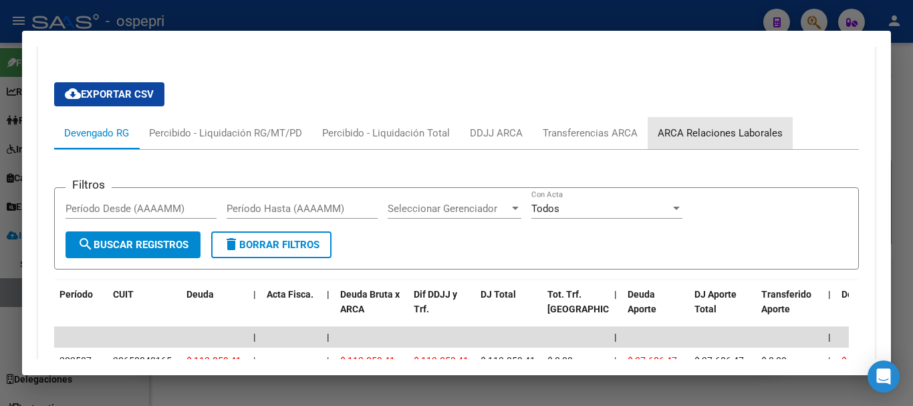  What do you see at coordinates (656, 309) in the screenshot?
I see `datatable-header-cell: Deuda Aporte` at bounding box center [656, 309].